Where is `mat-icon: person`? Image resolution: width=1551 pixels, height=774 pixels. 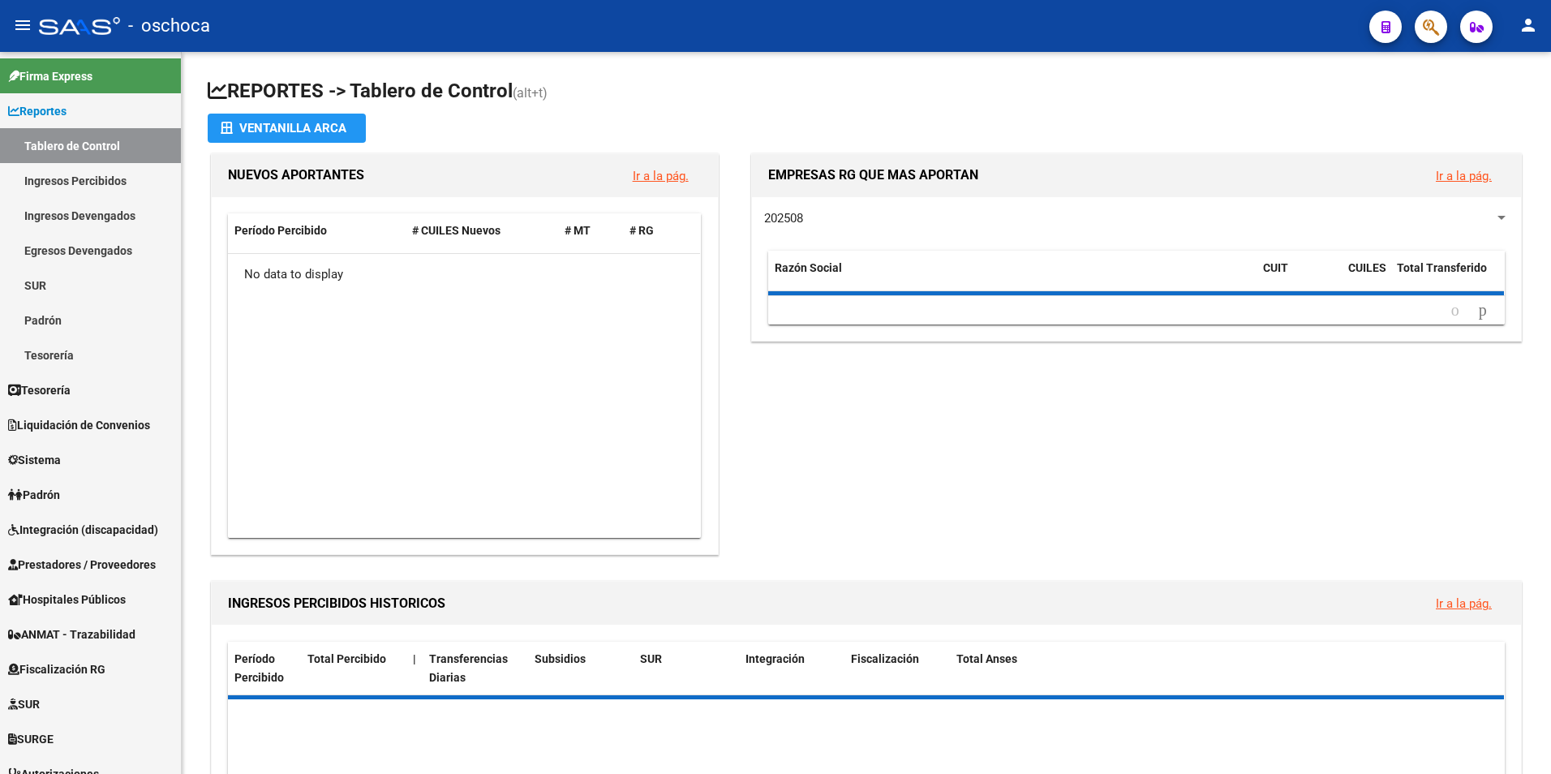
mat-icon: person is located at coordinates (1529, 25).